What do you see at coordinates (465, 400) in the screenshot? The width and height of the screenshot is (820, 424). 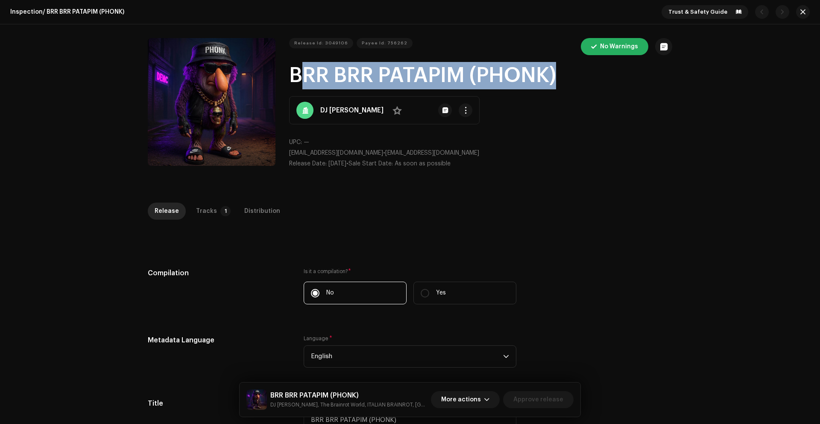 I see `button: More actions` at bounding box center [465, 400].